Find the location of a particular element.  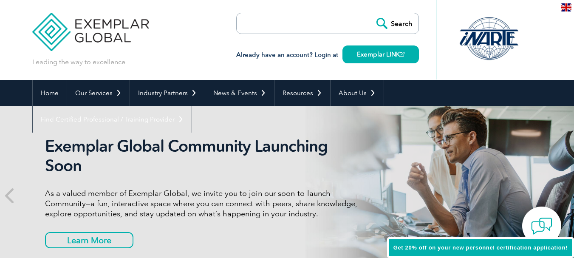

a: Home is located at coordinates (50, 93).